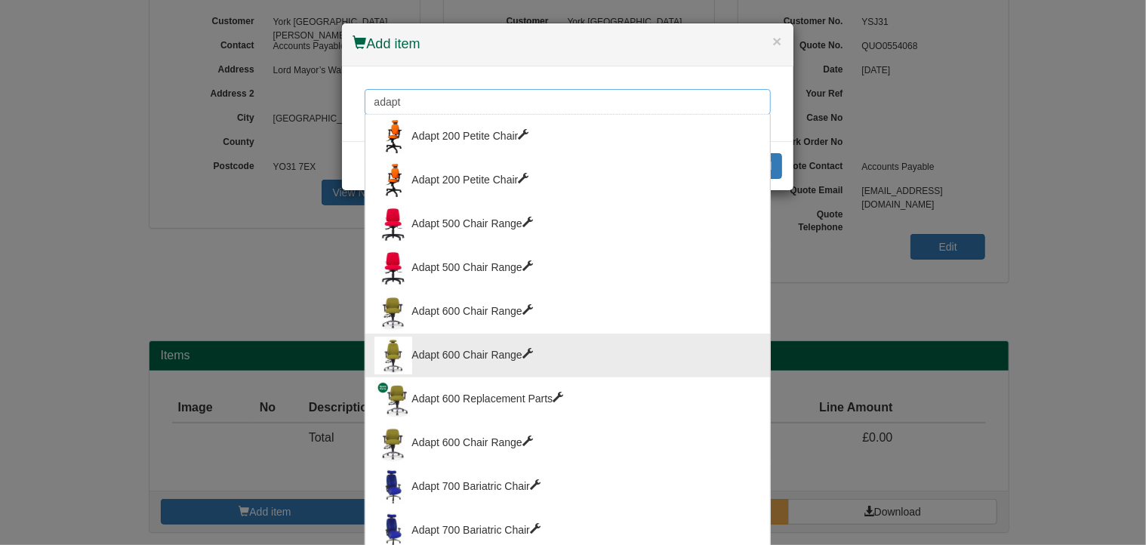  I want to click on img: ergochair_adapt-700_arms_headrest_front-high_1_2.jpg, so click(393, 487).